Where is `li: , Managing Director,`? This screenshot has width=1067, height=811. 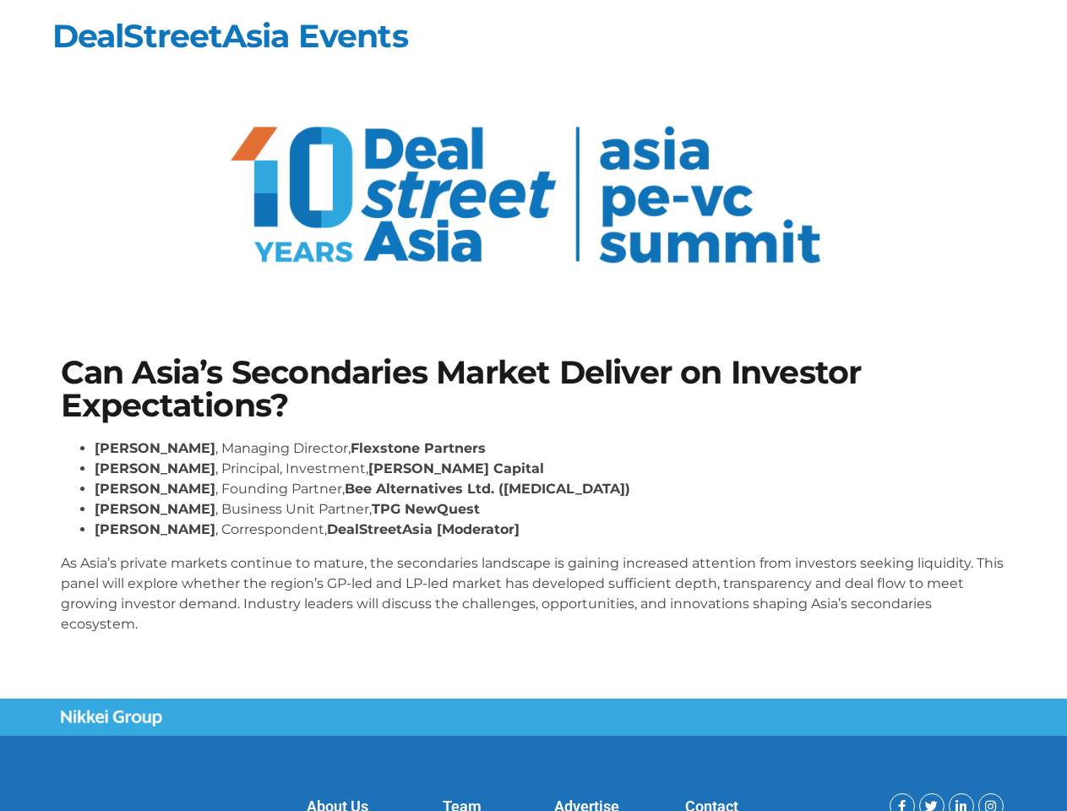
li: , Managing Director, is located at coordinates (551, 449).